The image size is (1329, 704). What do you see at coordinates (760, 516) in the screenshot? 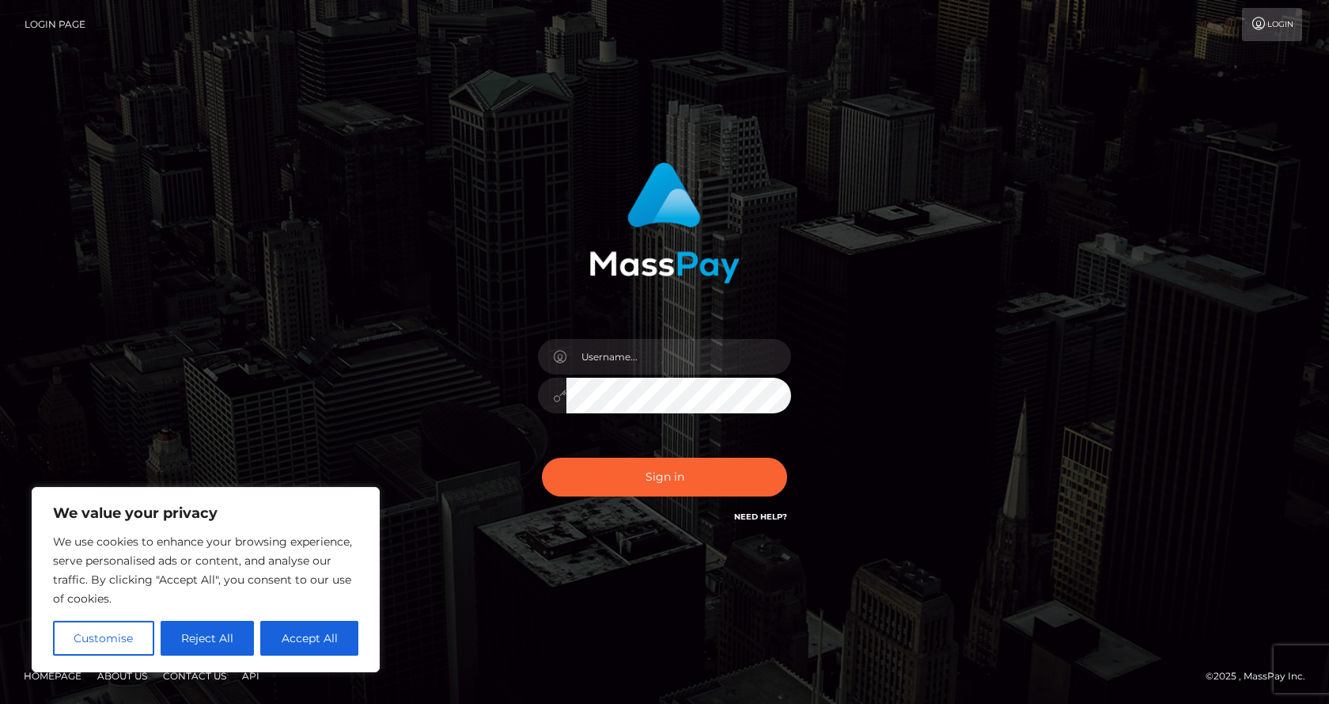
I see `a: Need Help?` at bounding box center [760, 516].